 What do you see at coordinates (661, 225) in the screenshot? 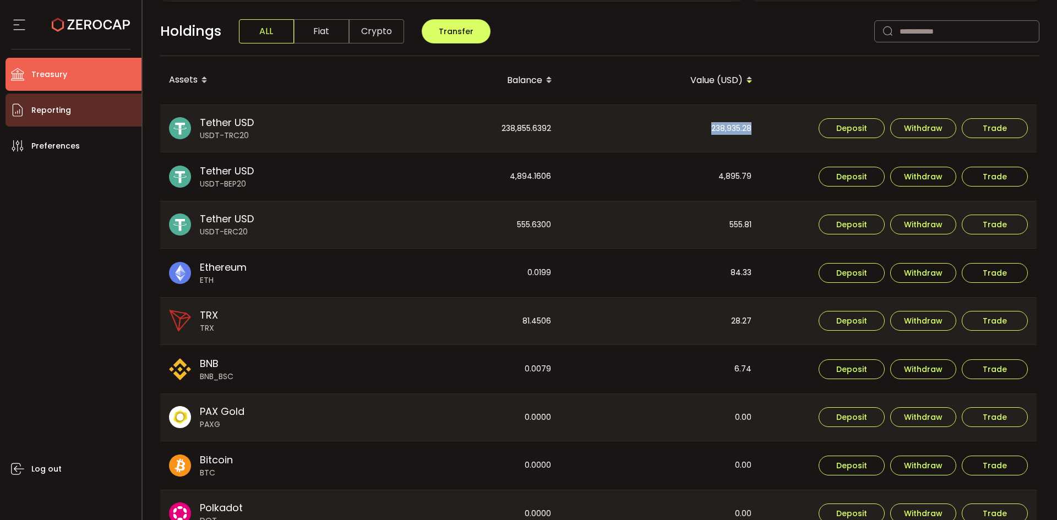
I see `div: 555.81` at bounding box center [661, 225].